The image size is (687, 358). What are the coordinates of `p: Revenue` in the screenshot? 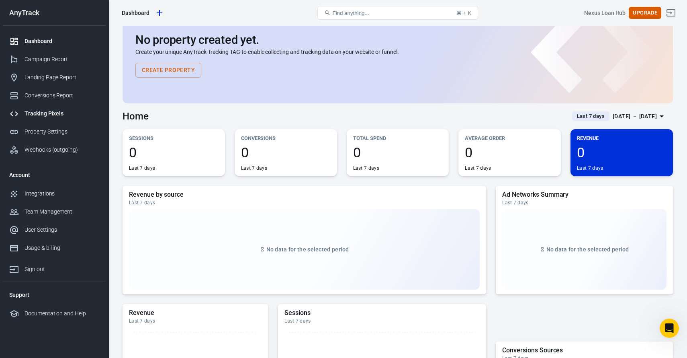 It's located at (622, 138).